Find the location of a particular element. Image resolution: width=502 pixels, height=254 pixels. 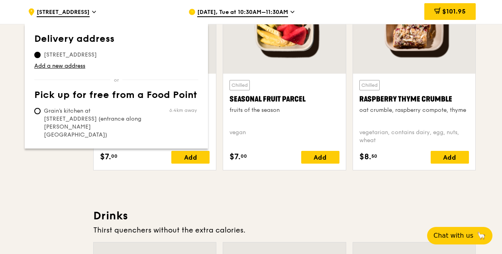

h3: Drinks is located at coordinates (285, 216).